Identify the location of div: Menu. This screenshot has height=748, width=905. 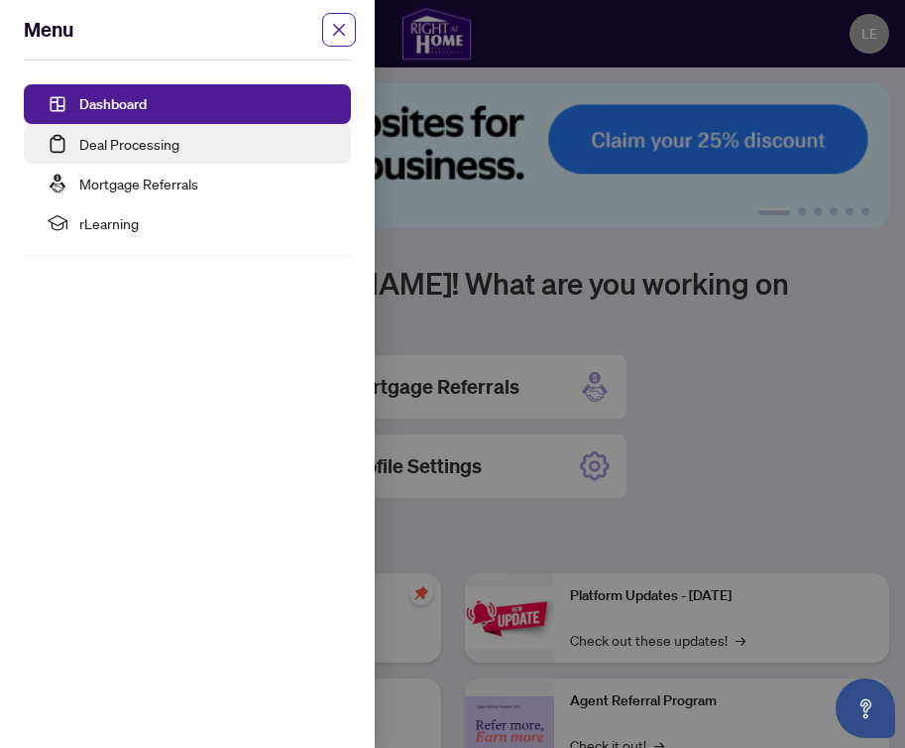
(176, 30).